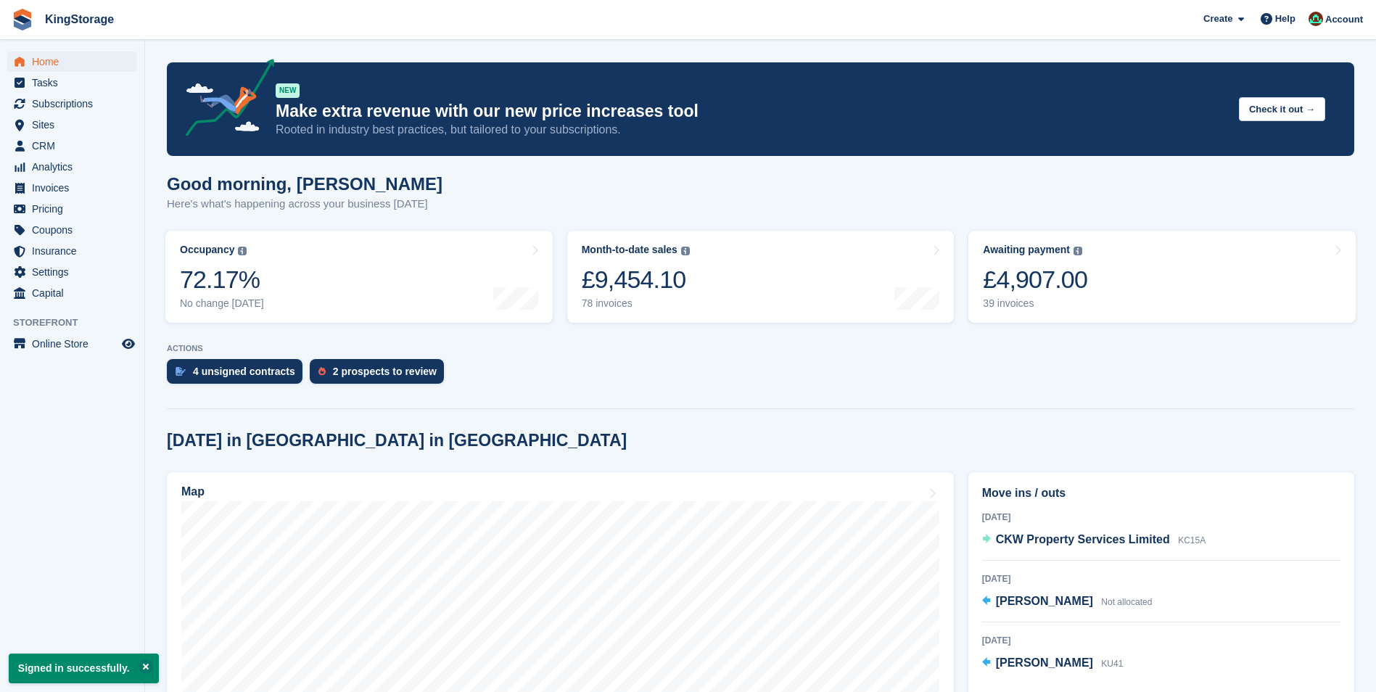  I want to click on span: Invoices, so click(75, 188).